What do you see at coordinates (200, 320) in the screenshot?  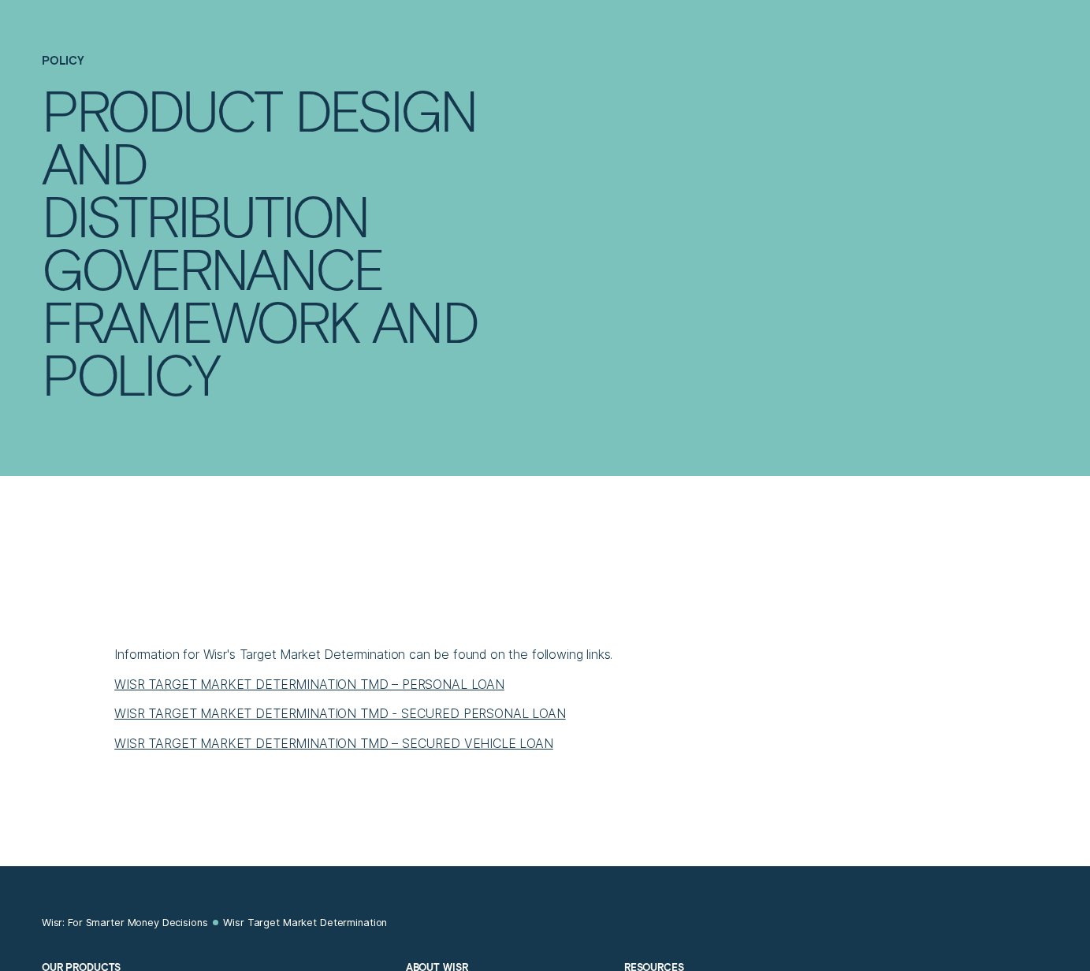 I see `div: Framework` at bounding box center [200, 320].